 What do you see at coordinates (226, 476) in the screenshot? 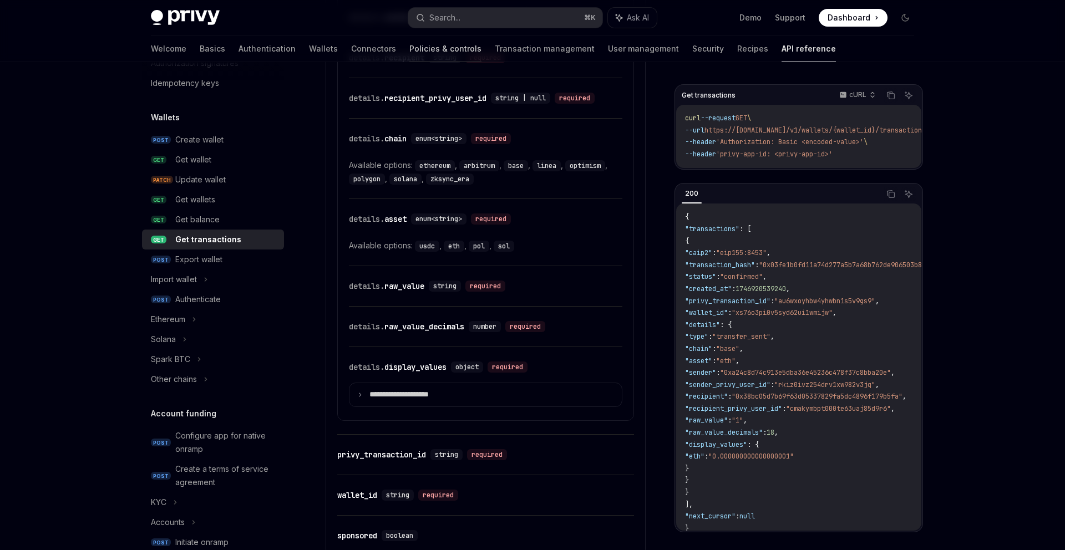
I see `div: Create a terms of service agreement` at bounding box center [226, 476].